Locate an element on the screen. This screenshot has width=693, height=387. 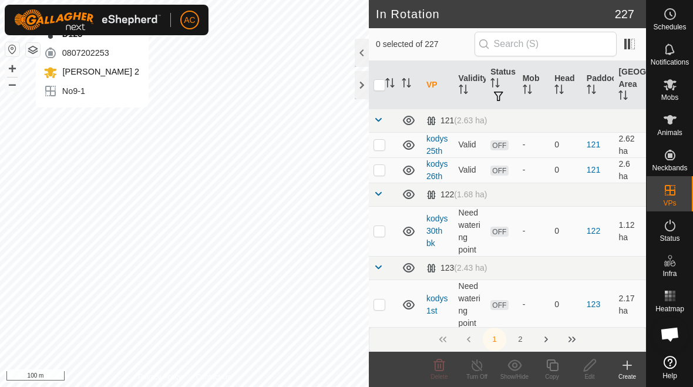
td: 2.6 ha is located at coordinates (630, 170).